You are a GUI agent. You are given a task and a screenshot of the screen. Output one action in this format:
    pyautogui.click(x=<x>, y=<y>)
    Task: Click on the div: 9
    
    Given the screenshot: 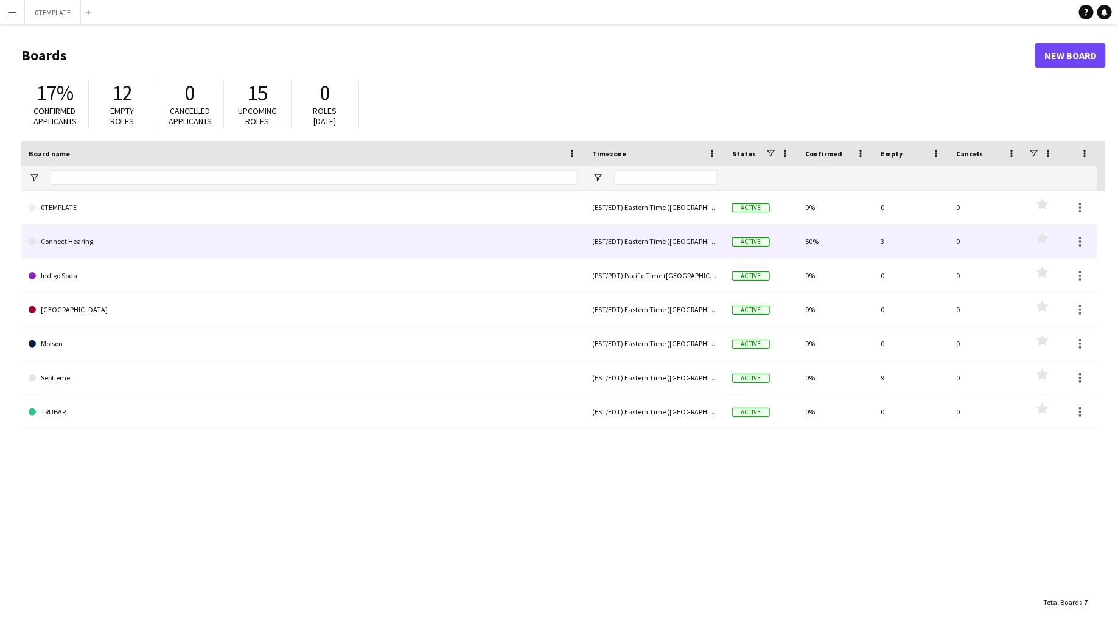 What is the action you would take?
    pyautogui.click(x=911, y=377)
    